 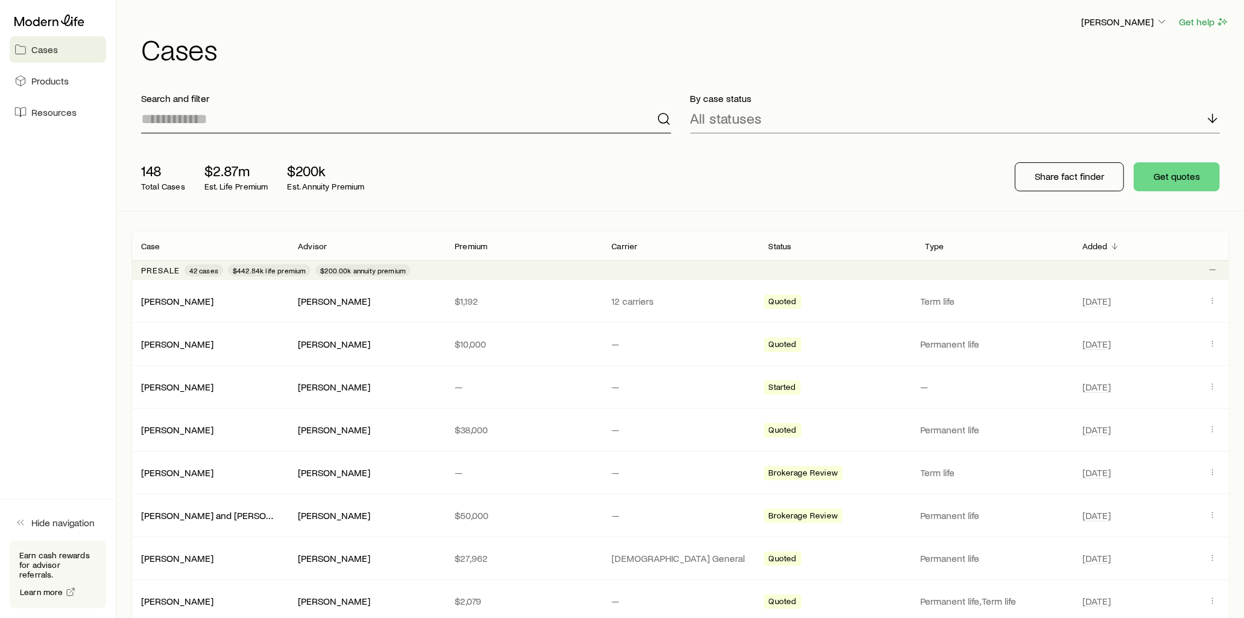 What do you see at coordinates (204, 270) in the screenshot?
I see `span: 42 cases` at bounding box center [204, 270].